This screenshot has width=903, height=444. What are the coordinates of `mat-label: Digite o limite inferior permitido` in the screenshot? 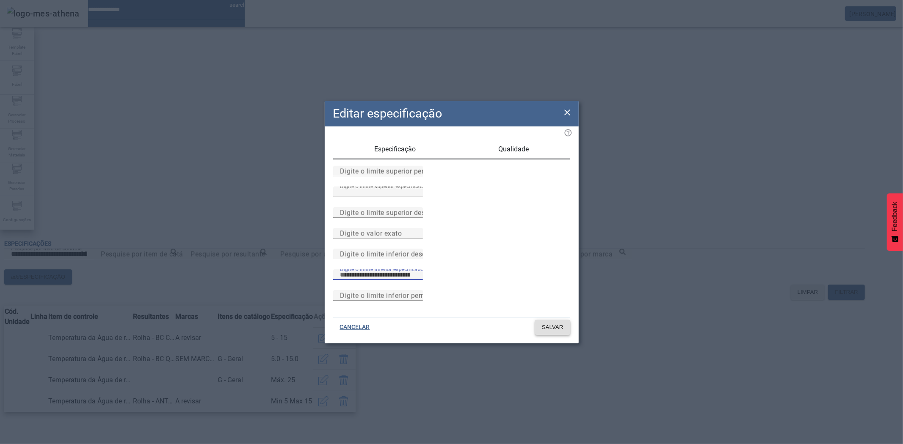 It's located at (390, 295).